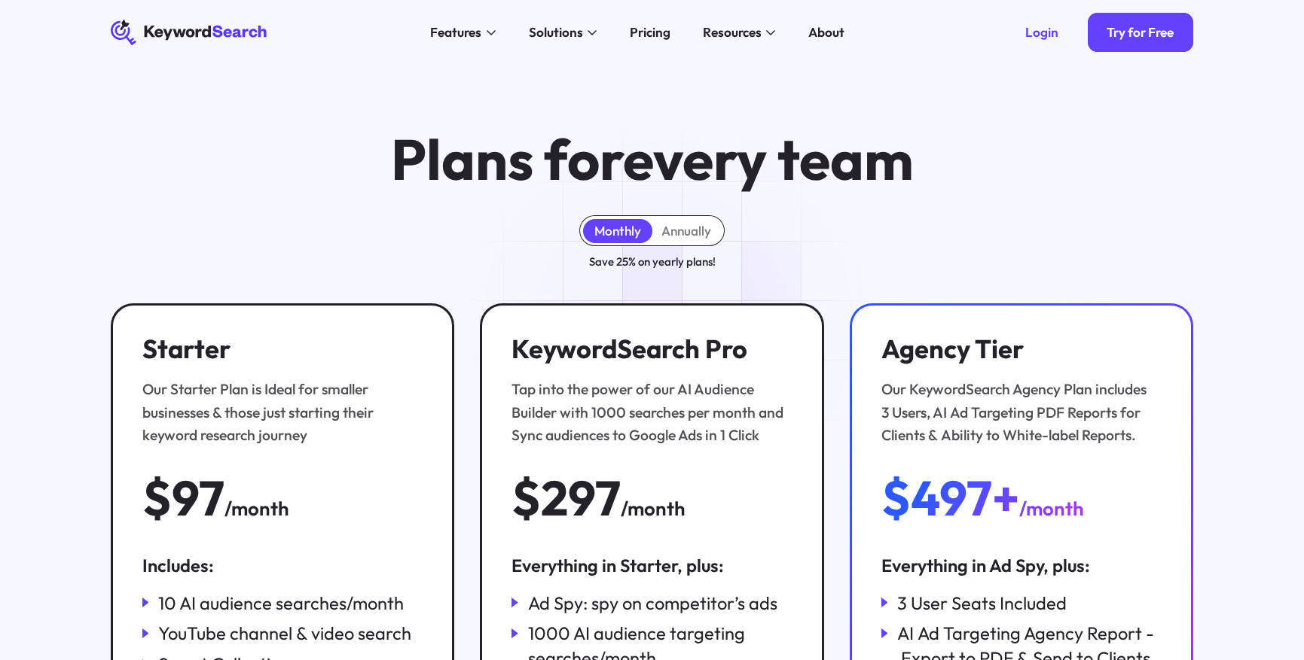 The width and height of the screenshot is (1304, 660). What do you see at coordinates (768, 159) in the screenshot?
I see `span: every team` at bounding box center [768, 159].